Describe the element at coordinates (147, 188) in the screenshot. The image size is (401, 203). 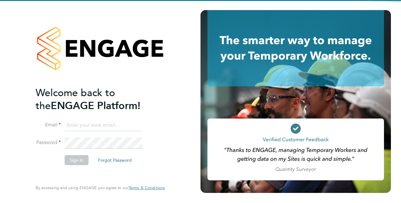
I see `a: Terms & Conditions` at that location.